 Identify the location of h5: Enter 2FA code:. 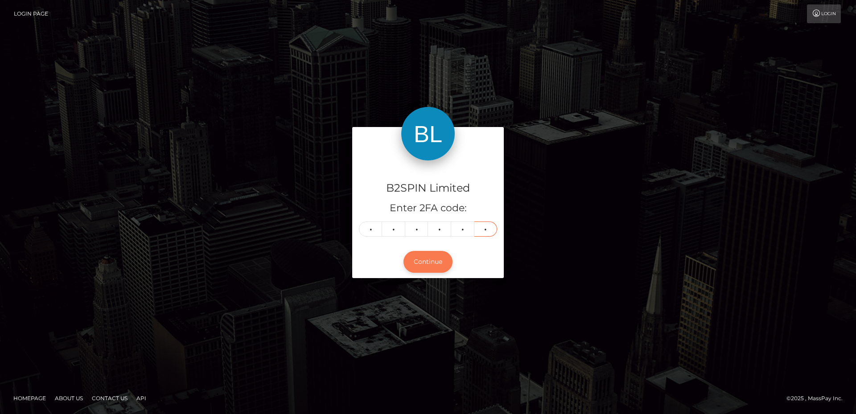
(428, 208).